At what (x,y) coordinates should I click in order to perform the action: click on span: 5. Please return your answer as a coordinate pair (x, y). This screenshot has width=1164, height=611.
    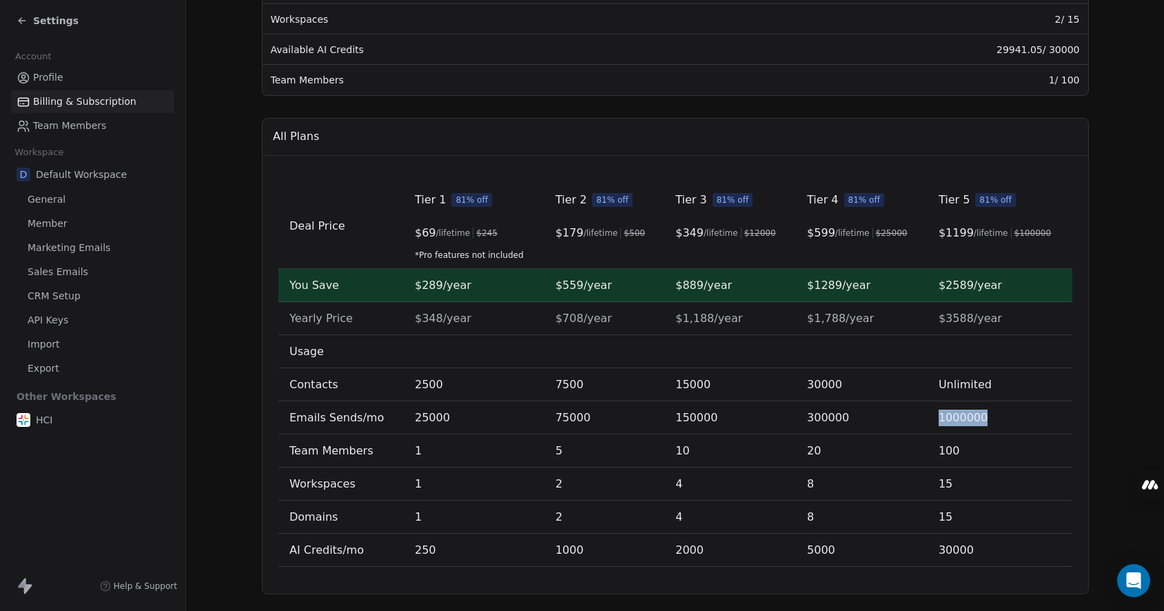
    Looking at the image, I should click on (558, 450).